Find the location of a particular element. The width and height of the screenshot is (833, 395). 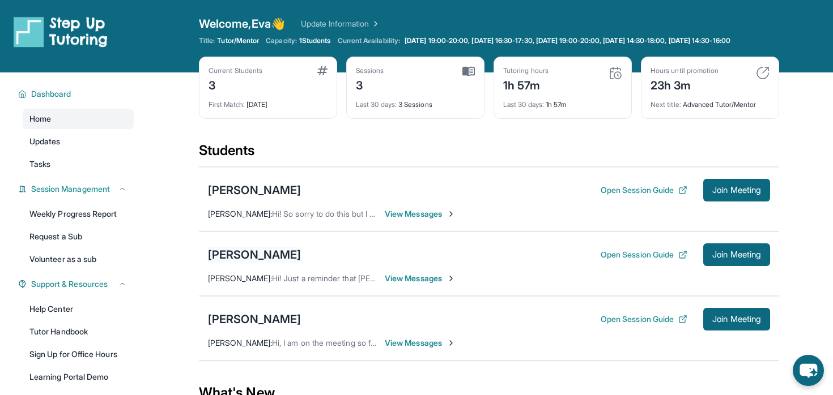

span: Updates is located at coordinates (45, 142).